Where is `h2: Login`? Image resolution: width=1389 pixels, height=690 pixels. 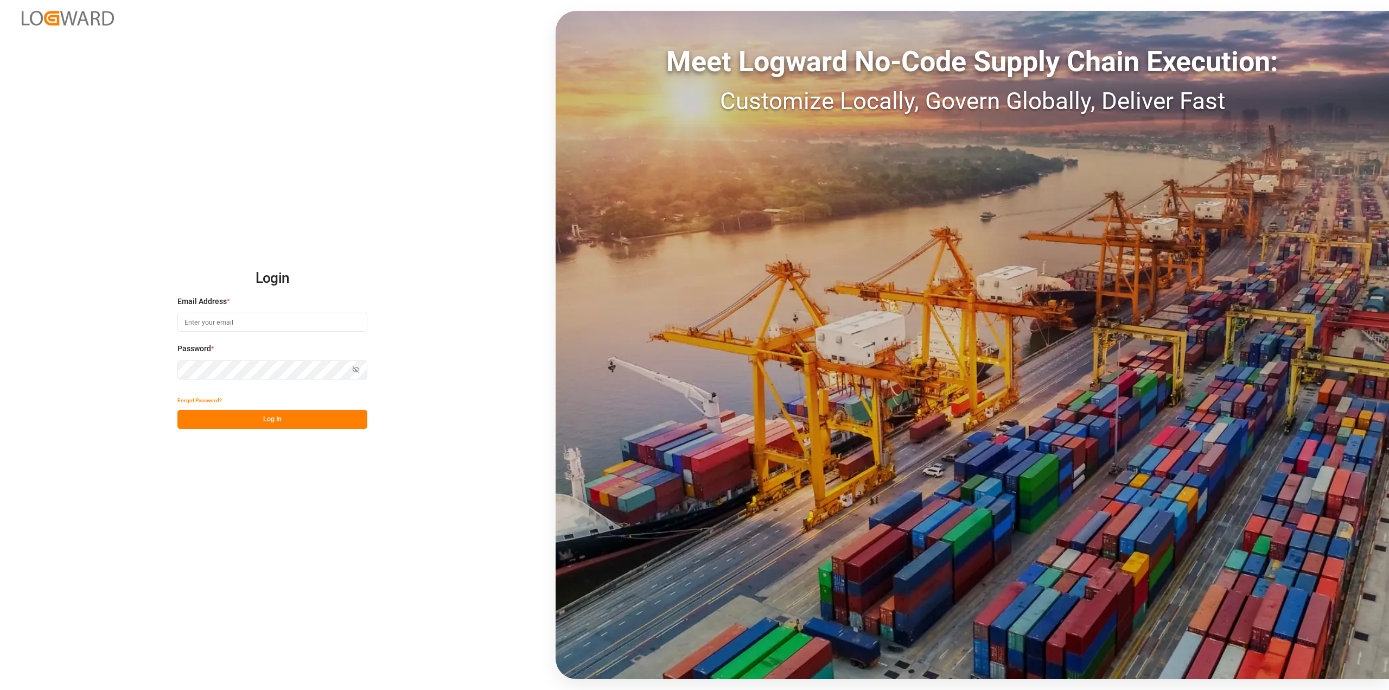
h2: Login is located at coordinates (272, 278).